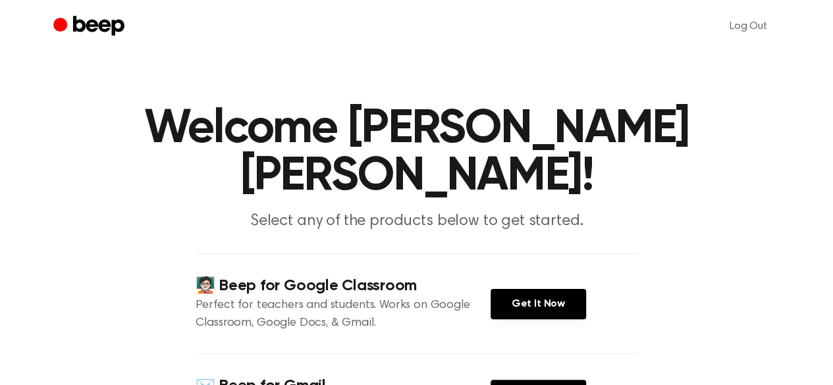 This screenshot has height=385, width=833. What do you see at coordinates (538, 304) in the screenshot?
I see `a: Get It Now` at bounding box center [538, 304].